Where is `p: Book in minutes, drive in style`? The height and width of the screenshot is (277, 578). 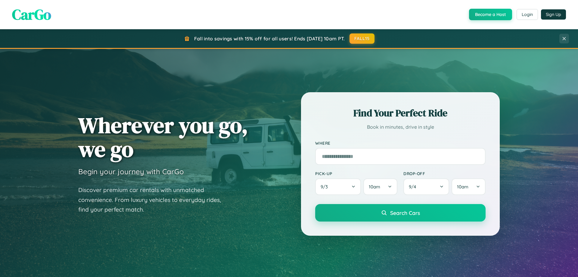 p: Book in minutes, drive in style is located at coordinates (401, 127).